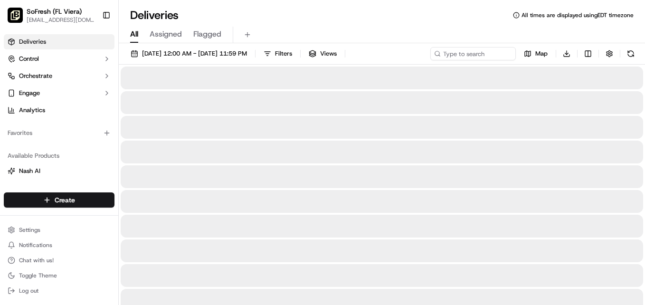  I want to click on span: Flagged, so click(207, 34).